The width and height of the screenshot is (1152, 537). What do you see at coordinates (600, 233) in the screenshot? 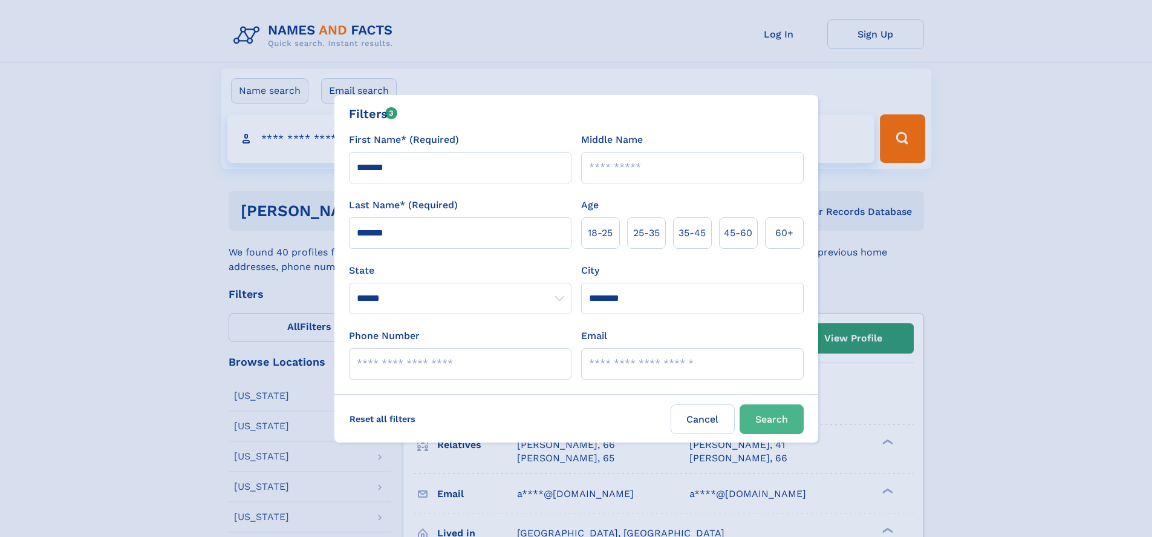
I see `span: 18‑25` at bounding box center [600, 233].